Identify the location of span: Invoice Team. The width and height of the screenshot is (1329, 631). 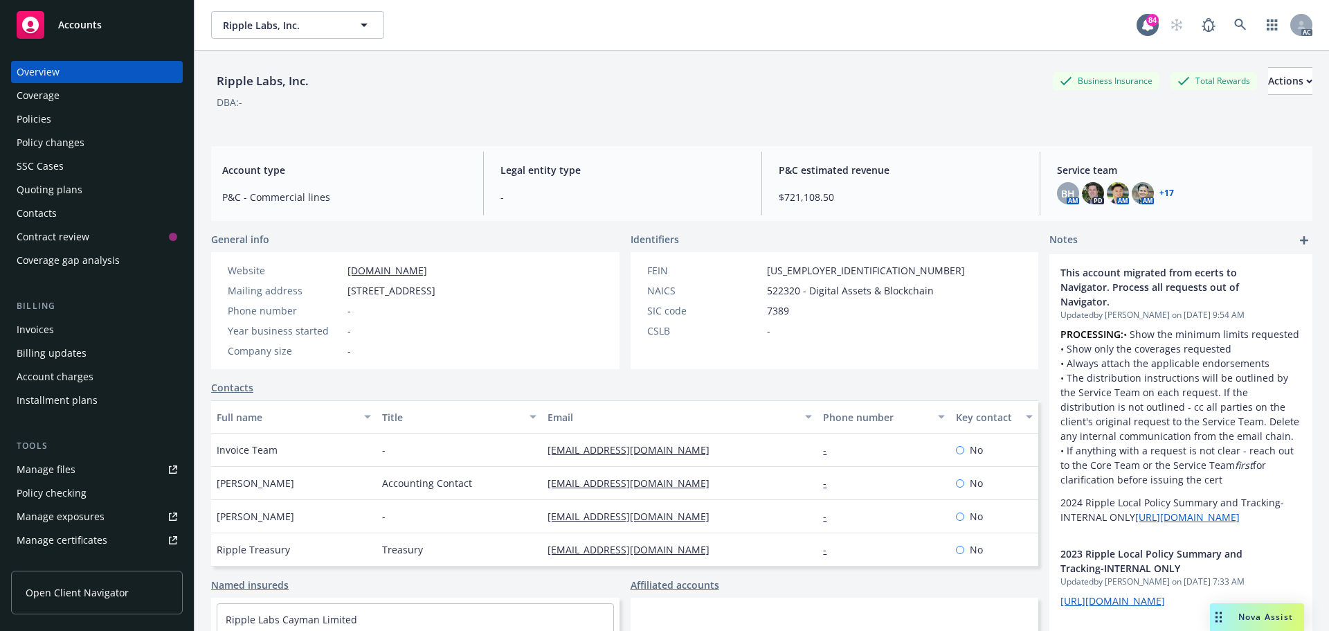
(247, 449).